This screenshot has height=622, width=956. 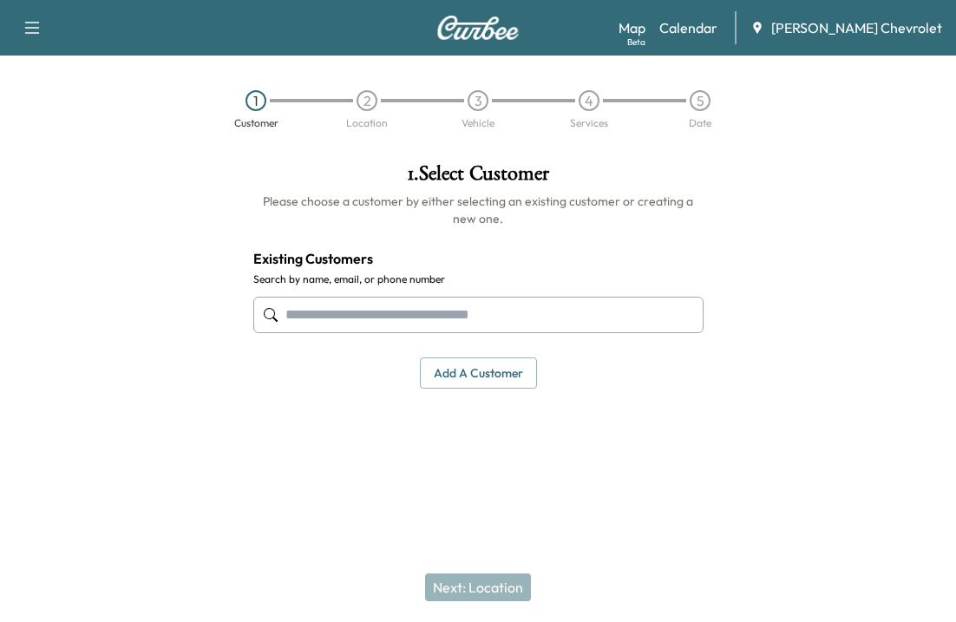 I want to click on div: 4, so click(x=589, y=101).